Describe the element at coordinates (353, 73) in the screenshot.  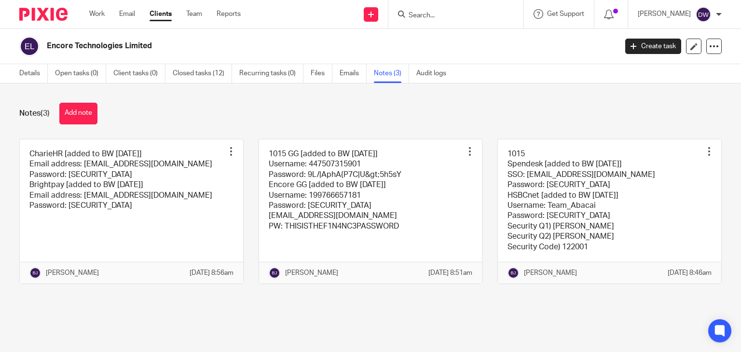
I see `a: Emails` at that location.